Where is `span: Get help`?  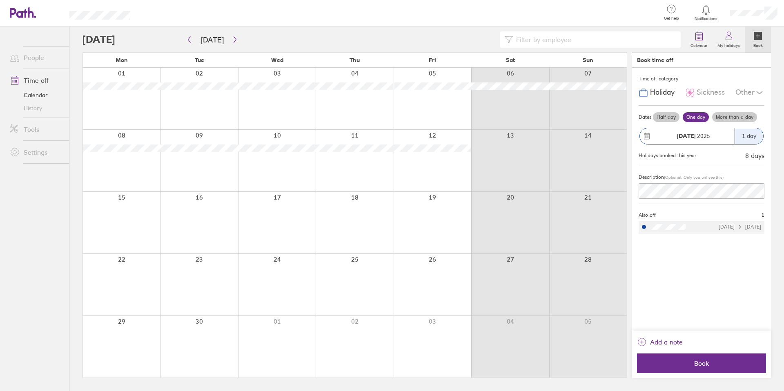
span: Get help is located at coordinates (671, 18).